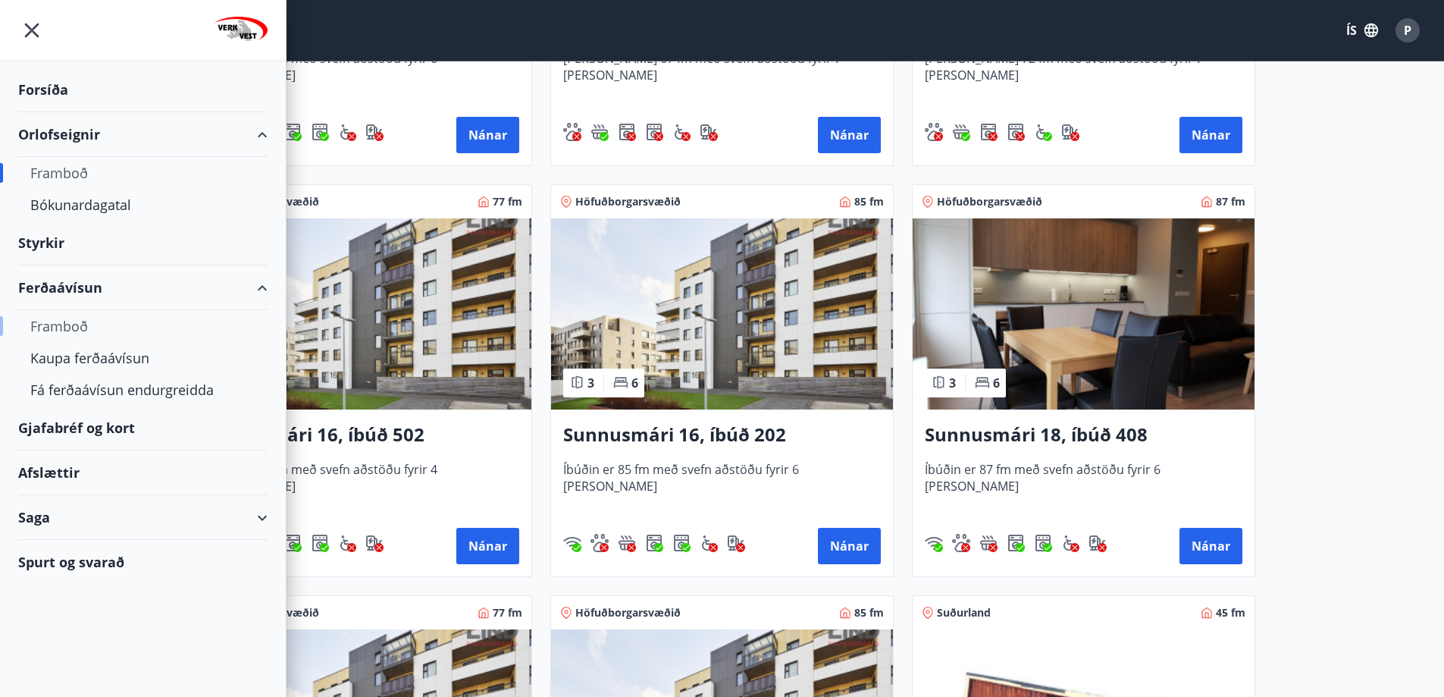  What do you see at coordinates (143, 205) in the screenshot?
I see `div: Bókunardagatal` at bounding box center [143, 205].